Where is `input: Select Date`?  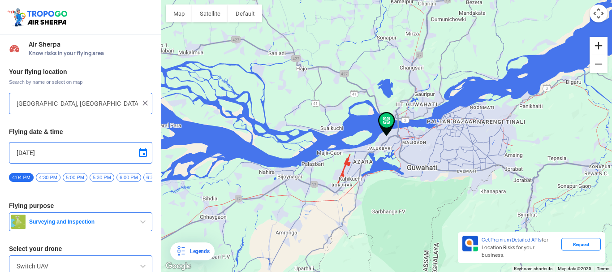
input: Select Date is located at coordinates (81, 153).